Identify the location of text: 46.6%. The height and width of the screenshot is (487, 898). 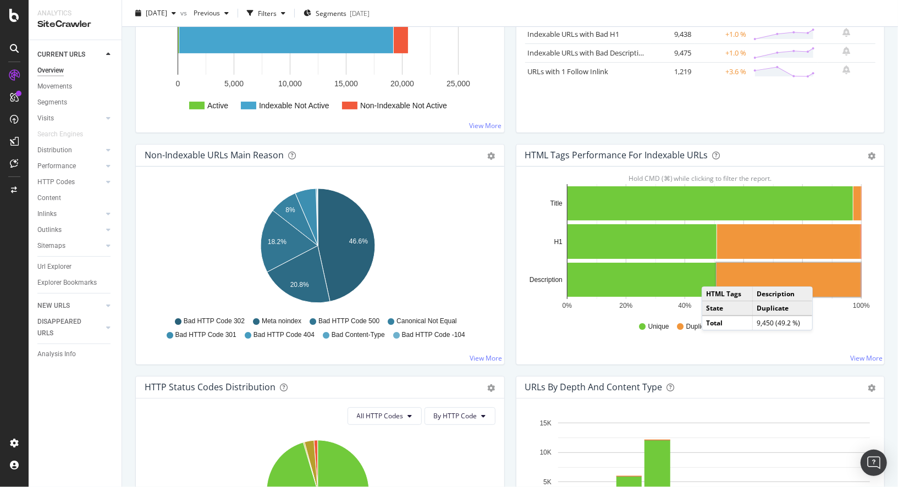
(358, 241).